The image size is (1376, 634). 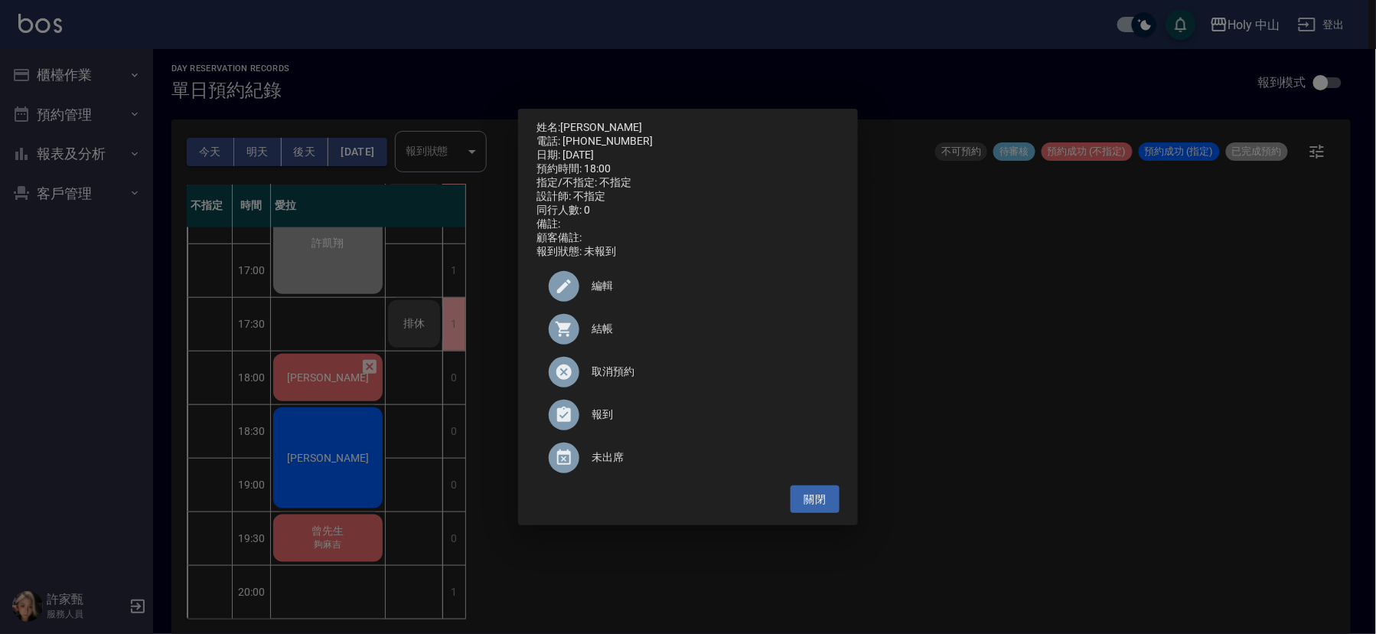 I want to click on div: 預約時間: 18:00, so click(x=688, y=169).